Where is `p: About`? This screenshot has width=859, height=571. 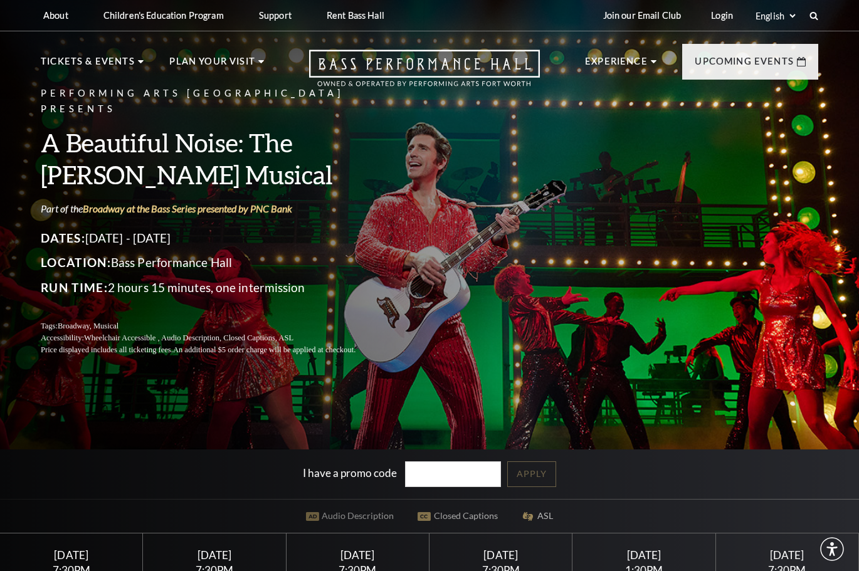 p: About is located at coordinates (56, 15).